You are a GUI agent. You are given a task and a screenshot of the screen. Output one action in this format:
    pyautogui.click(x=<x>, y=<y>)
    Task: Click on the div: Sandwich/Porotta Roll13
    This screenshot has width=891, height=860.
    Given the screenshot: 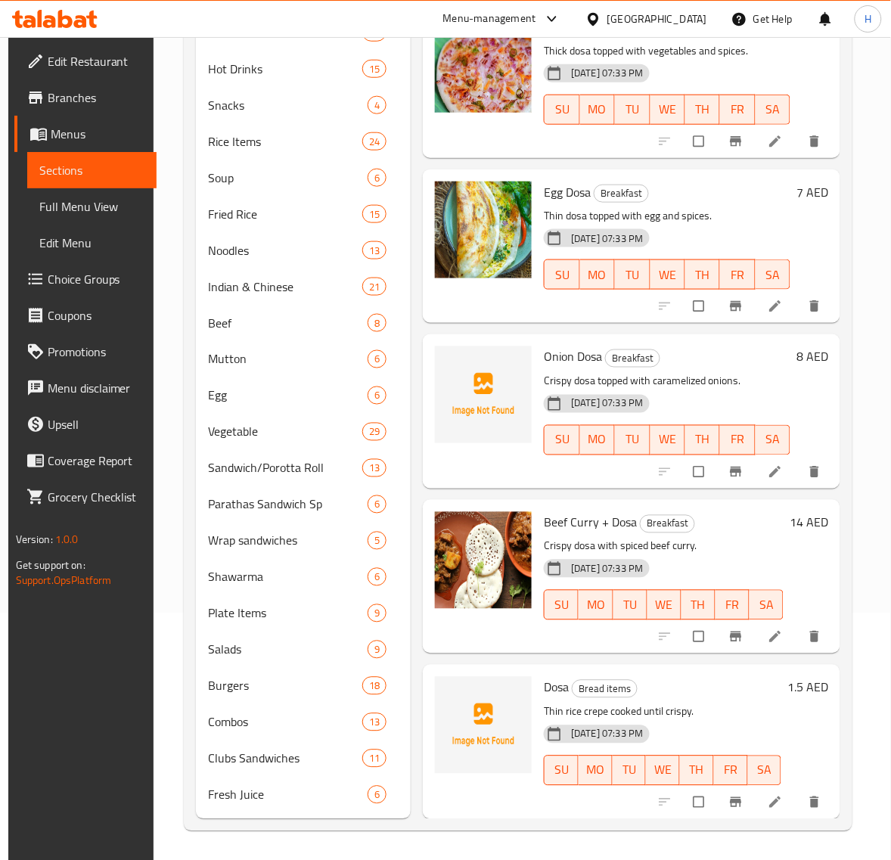 What is the action you would take?
    pyautogui.click(x=303, y=468)
    